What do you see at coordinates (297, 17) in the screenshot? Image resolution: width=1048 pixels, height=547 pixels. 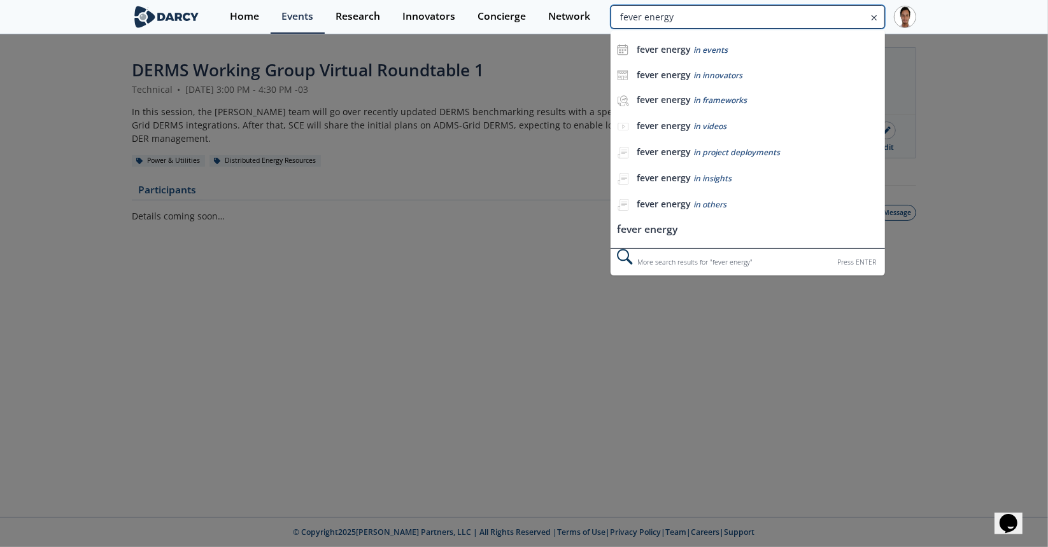 I see `div: Events` at bounding box center [297, 17].